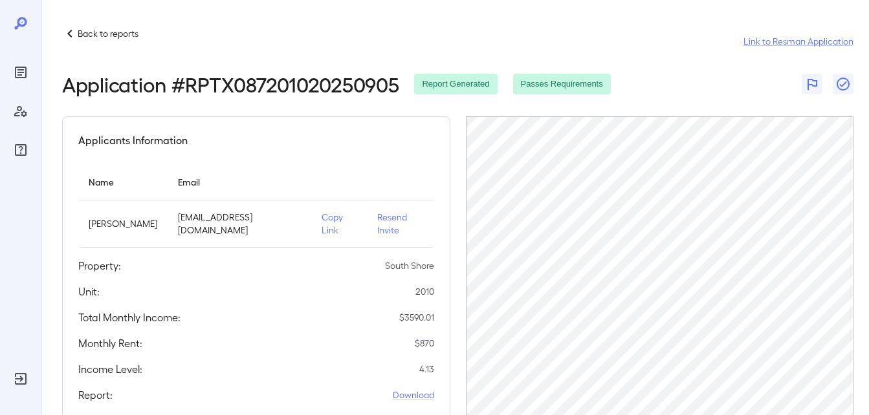 This screenshot has width=869, height=415. Describe the element at coordinates (424, 292) in the screenshot. I see `p: 2010` at that location.